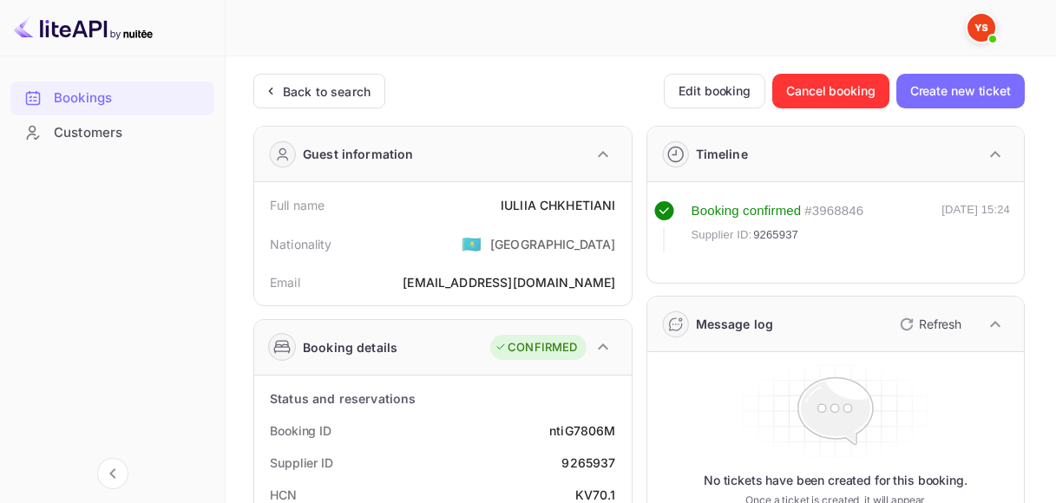  I want to click on div: Guest information, so click(358, 154).